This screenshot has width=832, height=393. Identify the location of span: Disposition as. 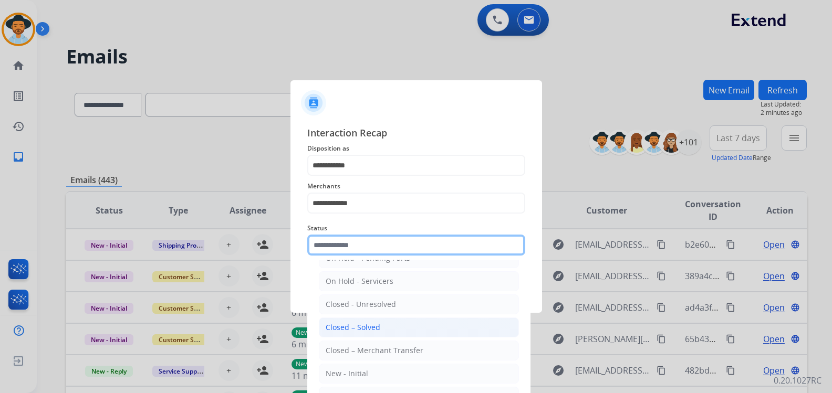
(416, 149).